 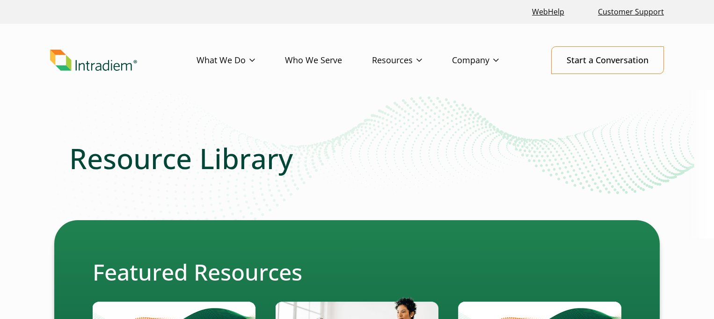 I want to click on a: Who We Serve, so click(x=328, y=60).